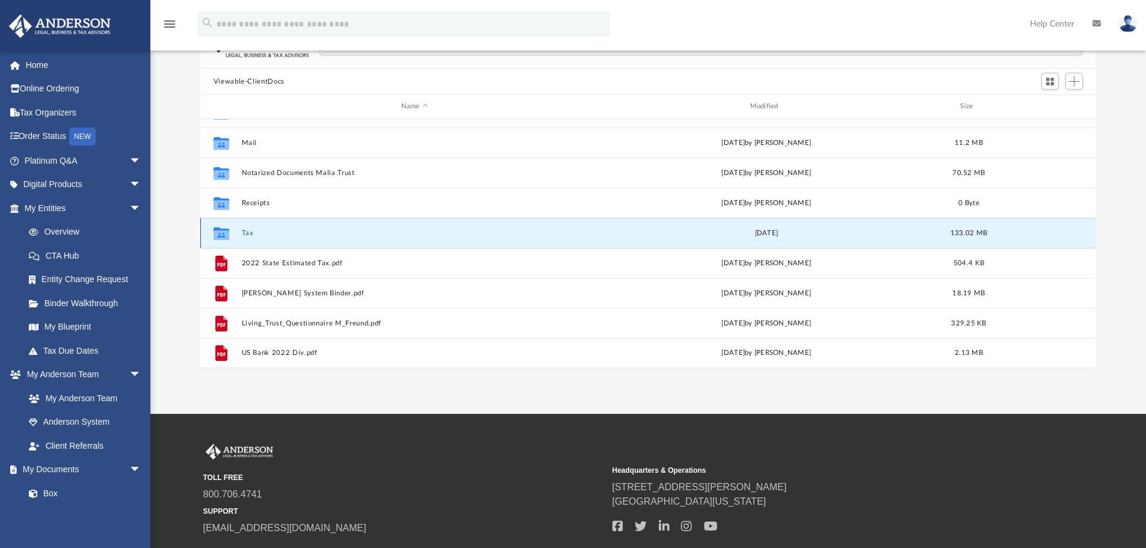 This screenshot has height=548, width=1146. Describe the element at coordinates (249, 82) in the screenshot. I see `button: Viewable-ClientDocs` at that location.